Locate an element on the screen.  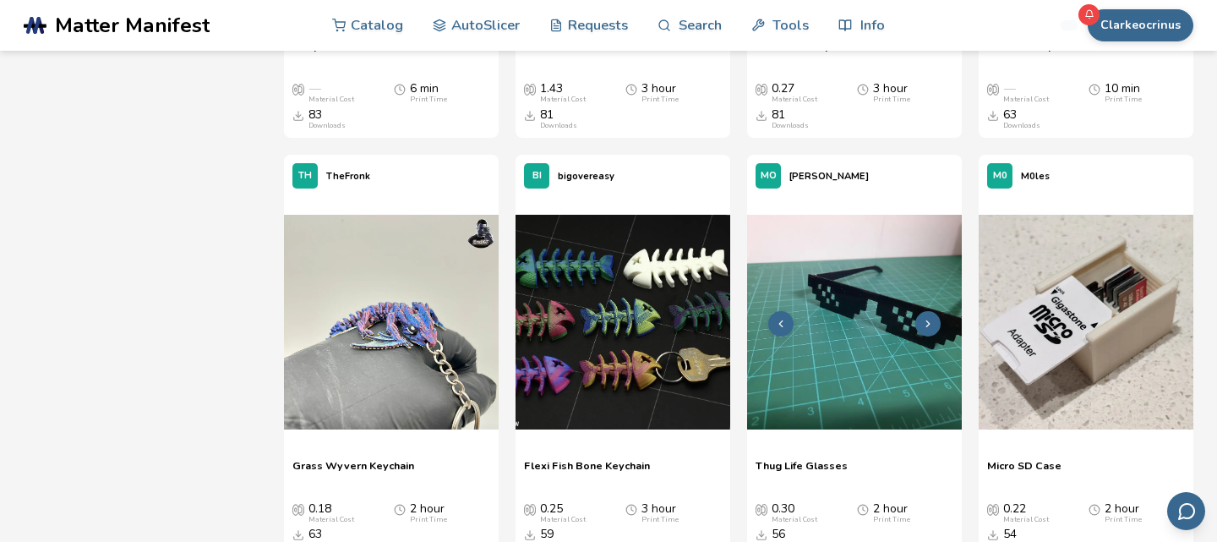
span: Hexpick Guitar Pick is located at coordinates (341, 52).